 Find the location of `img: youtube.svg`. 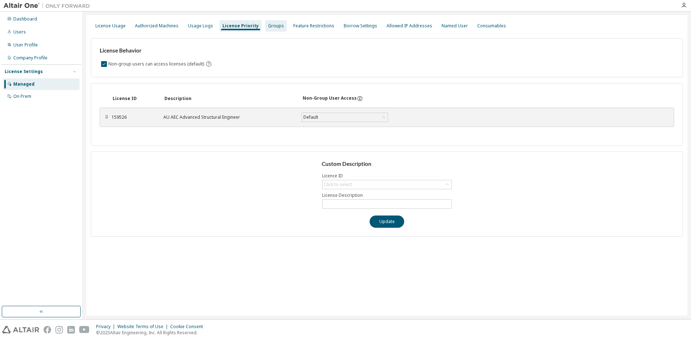

img: youtube.svg is located at coordinates (84, 330).